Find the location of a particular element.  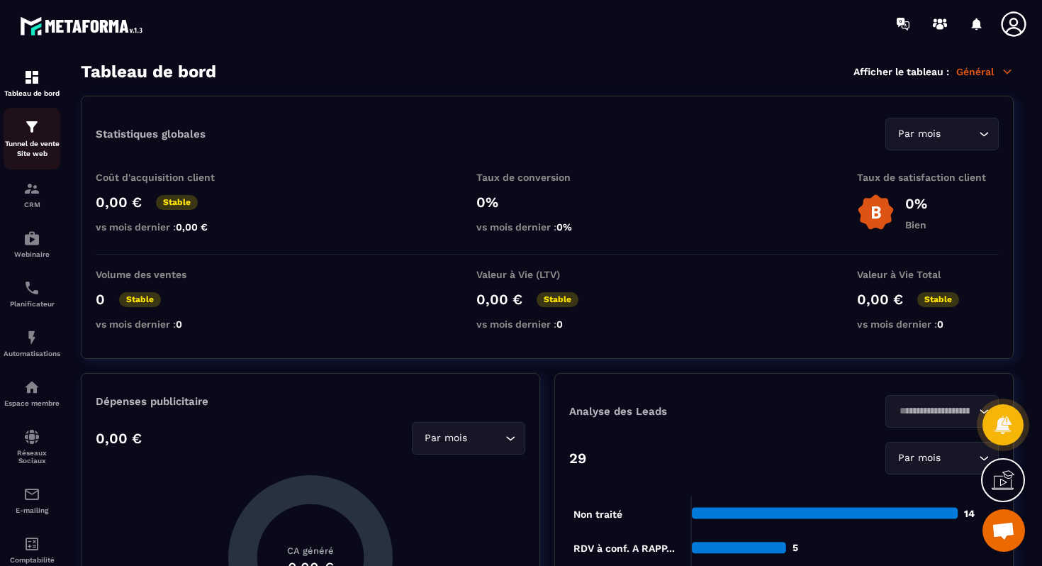

p: Valeur à Vie (LTV) is located at coordinates (547, 274).